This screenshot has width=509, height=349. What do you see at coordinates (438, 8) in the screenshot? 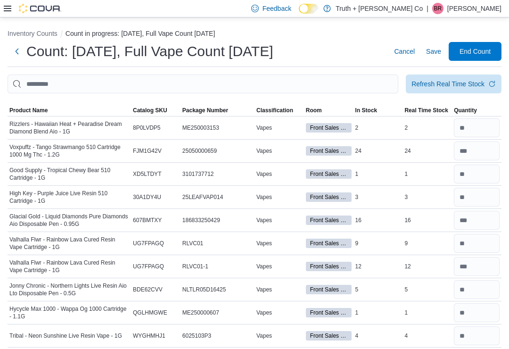
I see `div: Brittnay Rai` at bounding box center [438, 8].